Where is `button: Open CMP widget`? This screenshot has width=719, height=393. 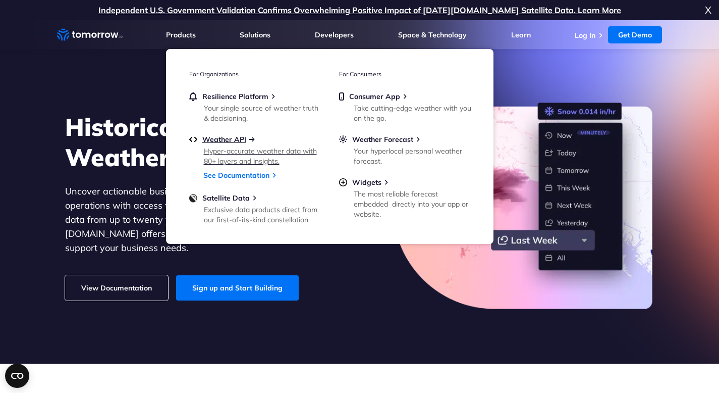 button: Open CMP widget is located at coordinates (17, 376).